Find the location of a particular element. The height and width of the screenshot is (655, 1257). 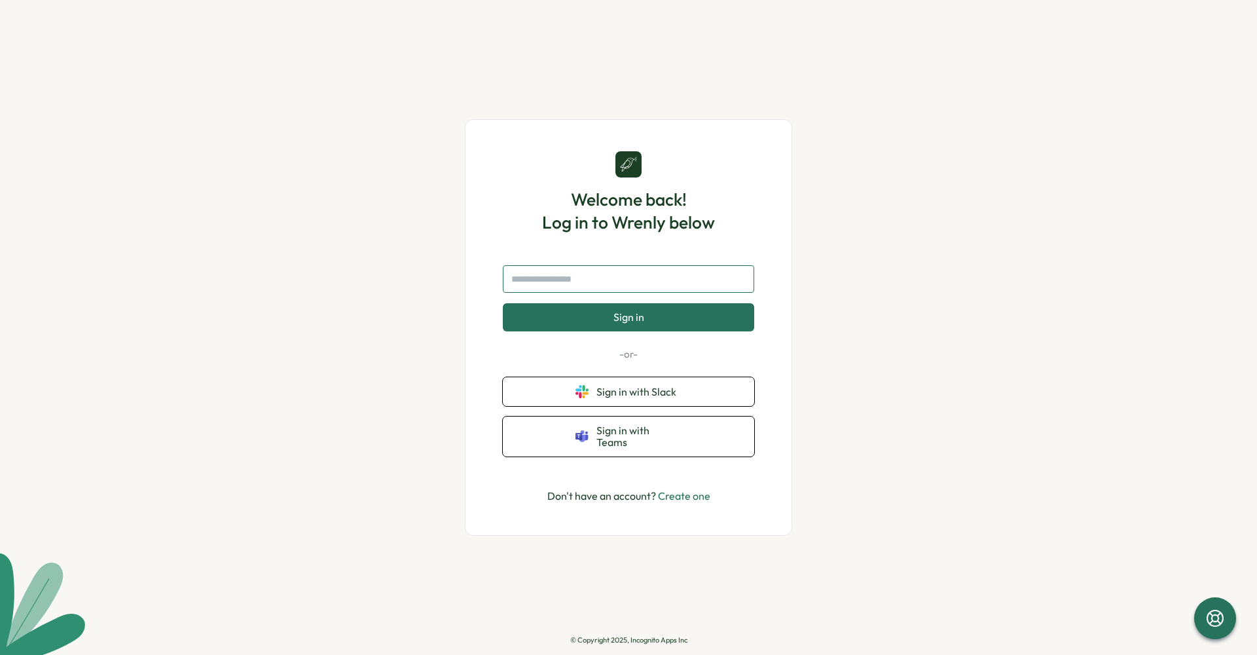

button: Sign in is located at coordinates (628, 317).